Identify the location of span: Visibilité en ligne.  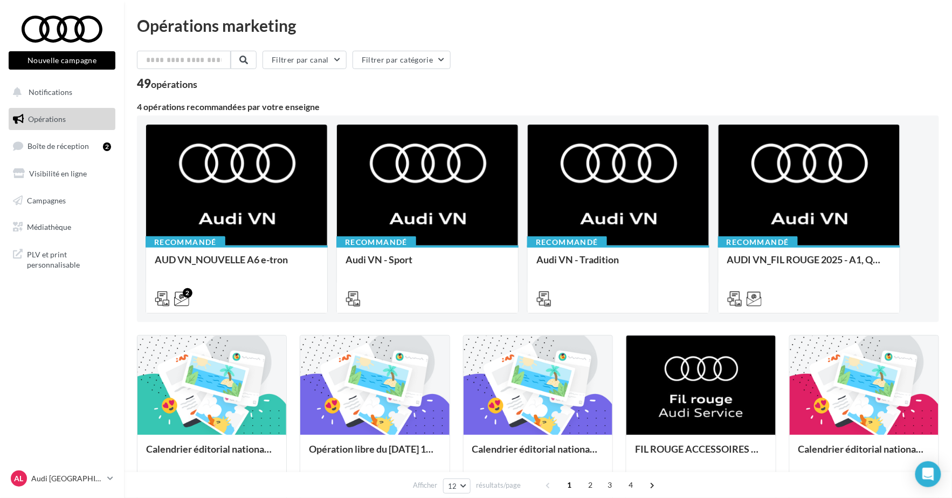
(58, 173).